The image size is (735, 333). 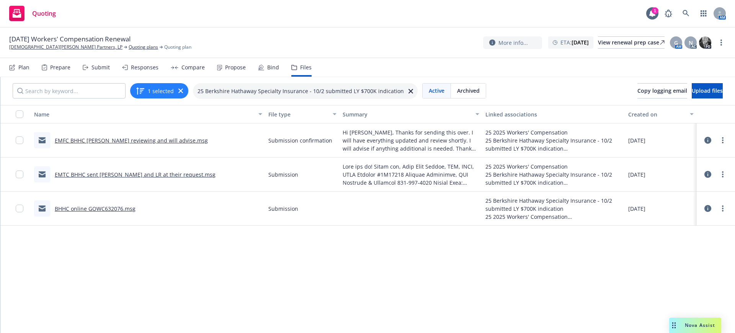 I want to click on div: Bind, so click(x=273, y=67).